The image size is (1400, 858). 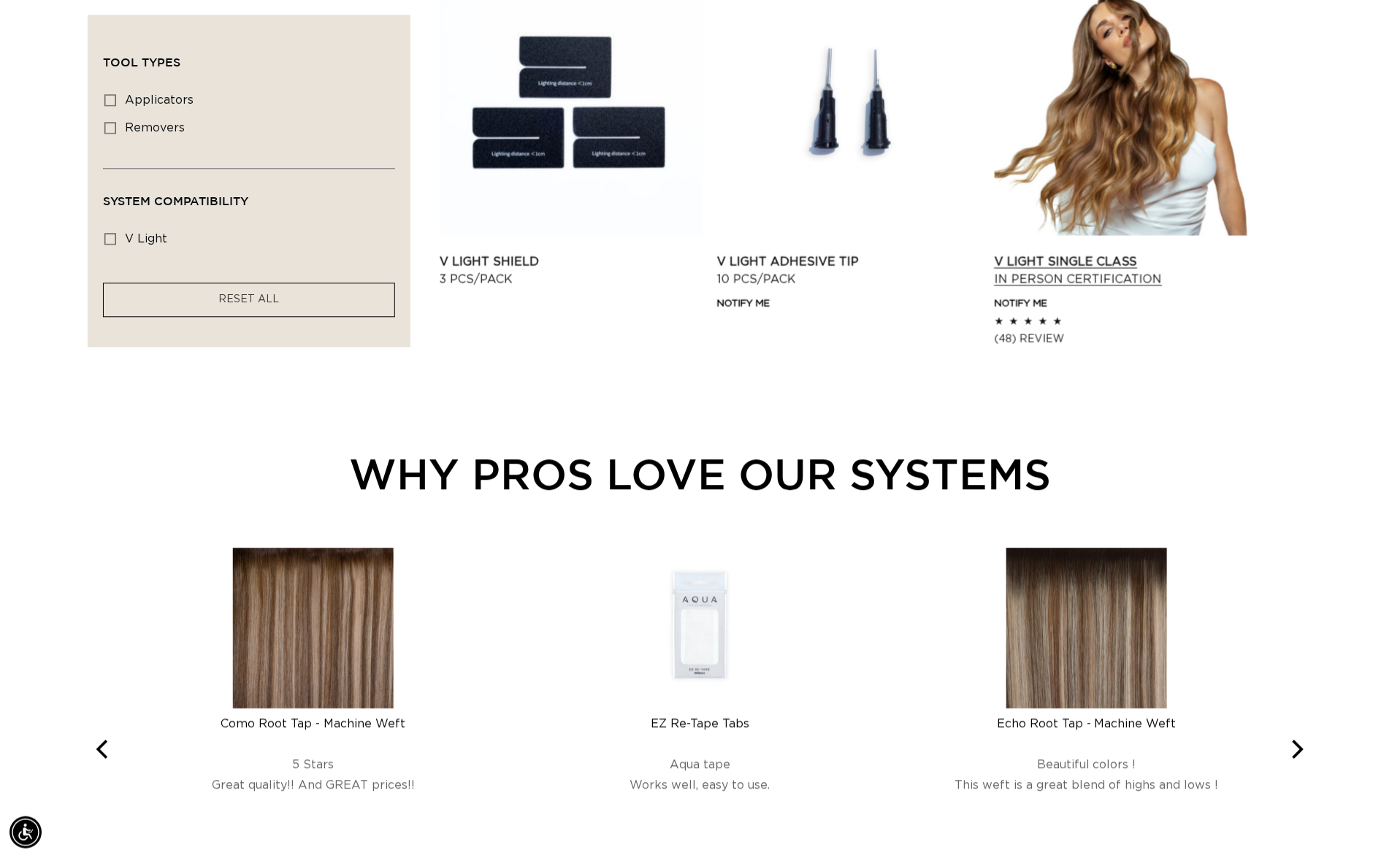 I want to click on img: Echo Root Tap - Machine Weft, so click(x=1087, y=628).